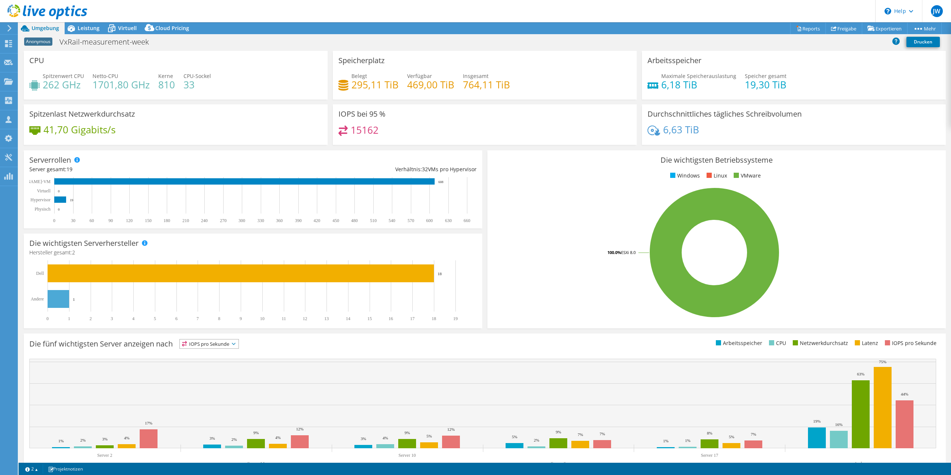 The height and width of the screenshot is (475, 951). Describe the element at coordinates (910, 343) in the screenshot. I see `li: IOPS pro Sekunde` at that location.